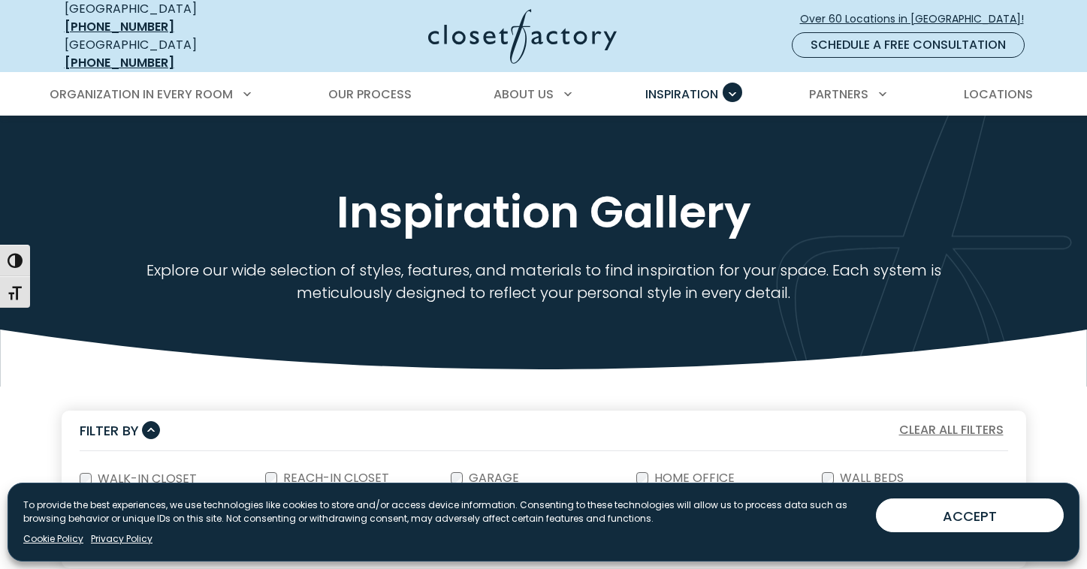  I want to click on nav: Primary Menu, so click(544, 95).